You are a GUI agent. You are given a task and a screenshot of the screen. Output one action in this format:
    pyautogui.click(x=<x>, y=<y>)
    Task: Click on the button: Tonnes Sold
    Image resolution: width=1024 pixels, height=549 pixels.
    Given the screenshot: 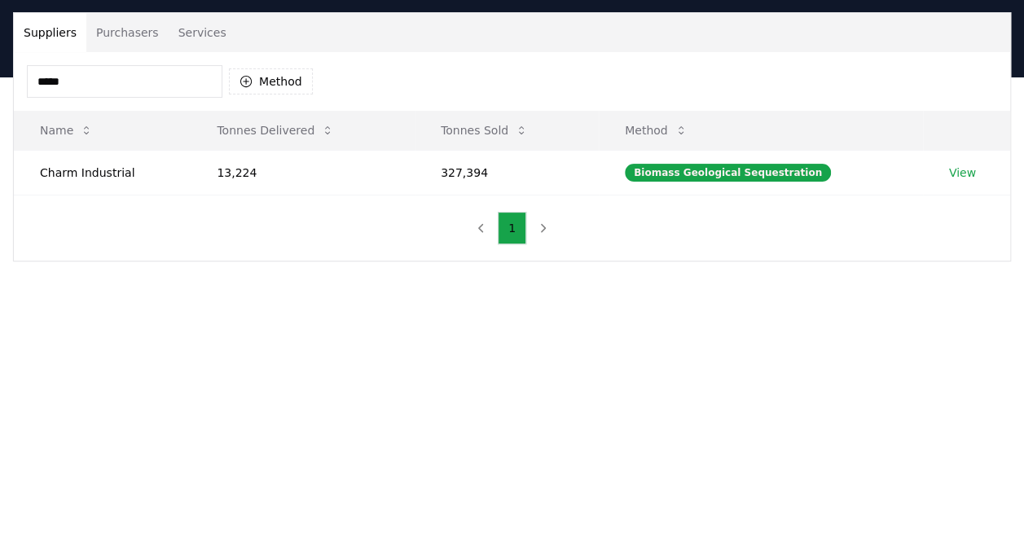 What is the action you would take?
    pyautogui.click(x=484, y=130)
    